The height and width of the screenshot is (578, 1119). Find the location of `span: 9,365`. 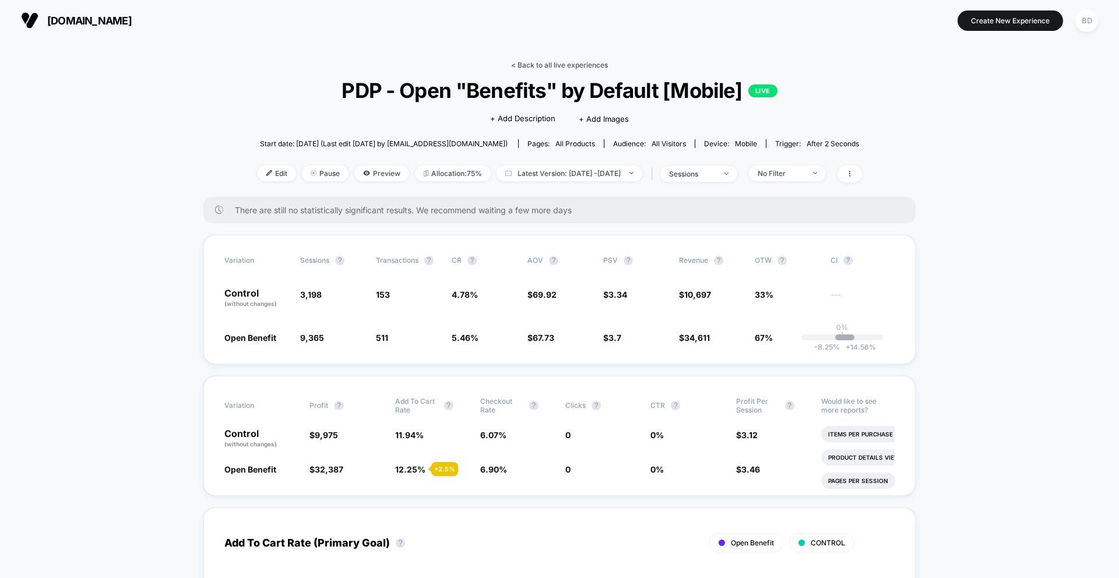

span: 9,365 is located at coordinates (312, 337).